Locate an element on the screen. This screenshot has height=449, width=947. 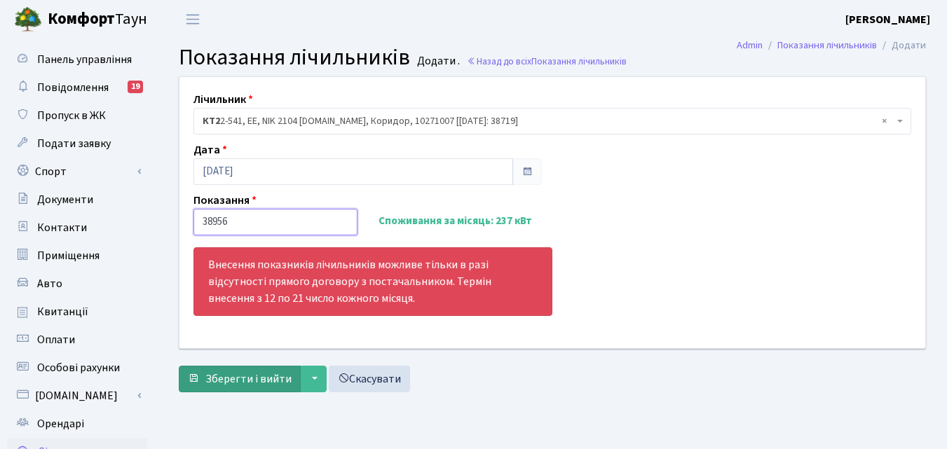
a: Особові рахунки is located at coordinates (77, 368).